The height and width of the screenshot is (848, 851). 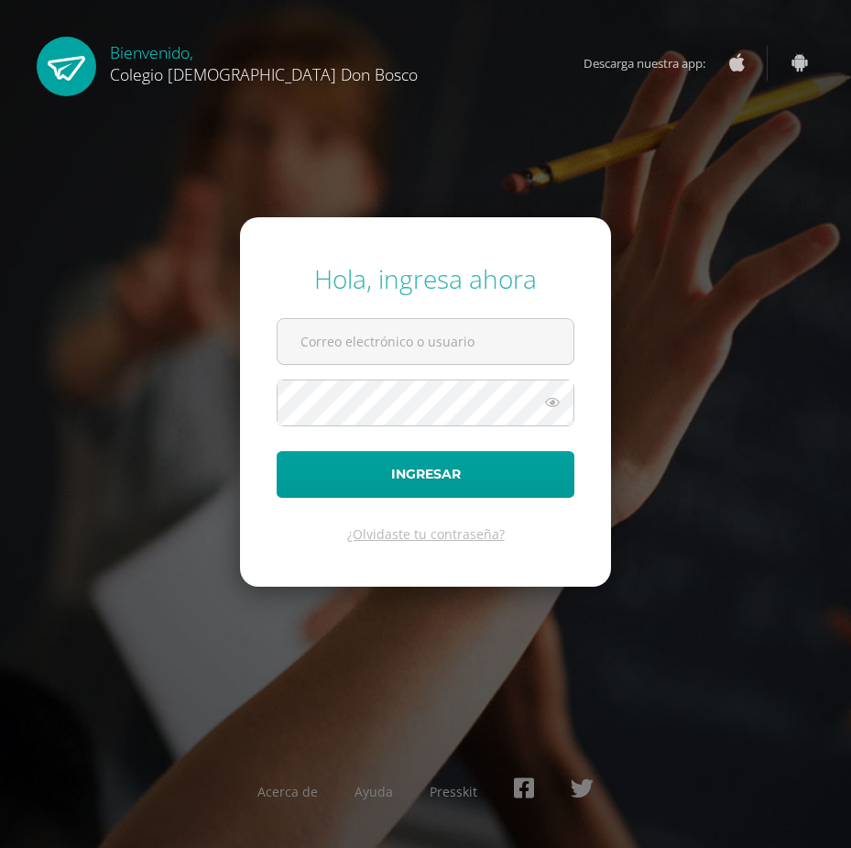 What do you see at coordinates (425, 279) in the screenshot?
I see `div: Hola, ingresa ahora` at bounding box center [425, 279].